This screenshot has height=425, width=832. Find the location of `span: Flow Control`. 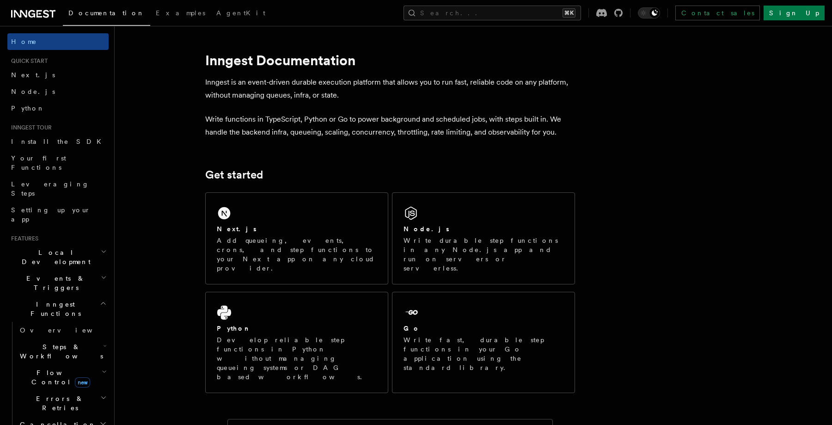

span: Flow Control is located at coordinates (59, 377).